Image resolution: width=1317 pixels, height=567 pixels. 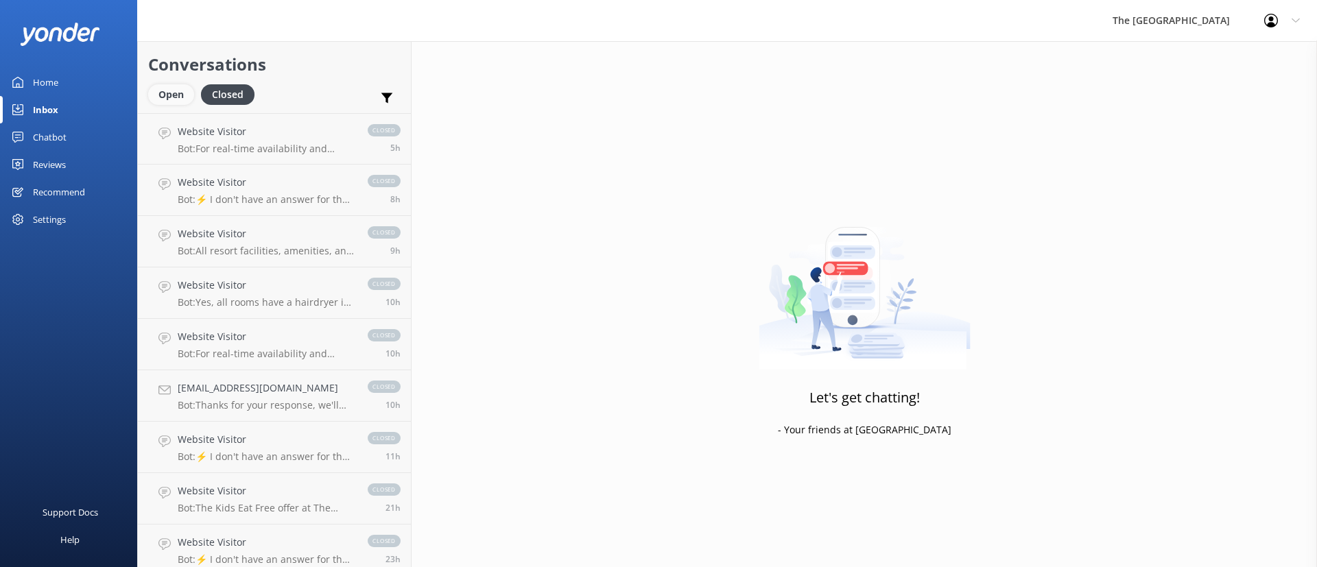 What do you see at coordinates (266, 303) in the screenshot?
I see `p: Bot: Yes, all rooms have a hairdryer in them.` at bounding box center [266, 303].